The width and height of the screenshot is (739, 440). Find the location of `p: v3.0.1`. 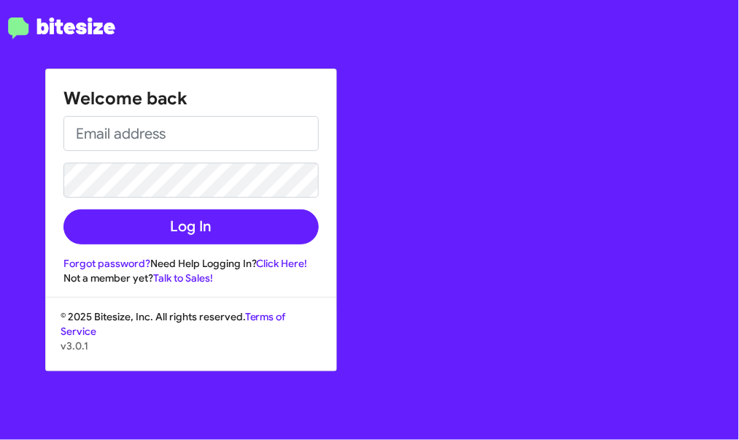

p: v3.0.1 is located at coordinates (191, 346).